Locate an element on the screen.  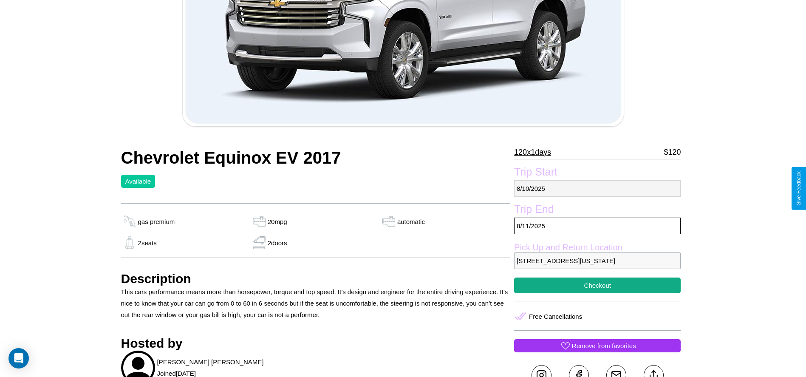
p: Available is located at coordinates (138, 181).